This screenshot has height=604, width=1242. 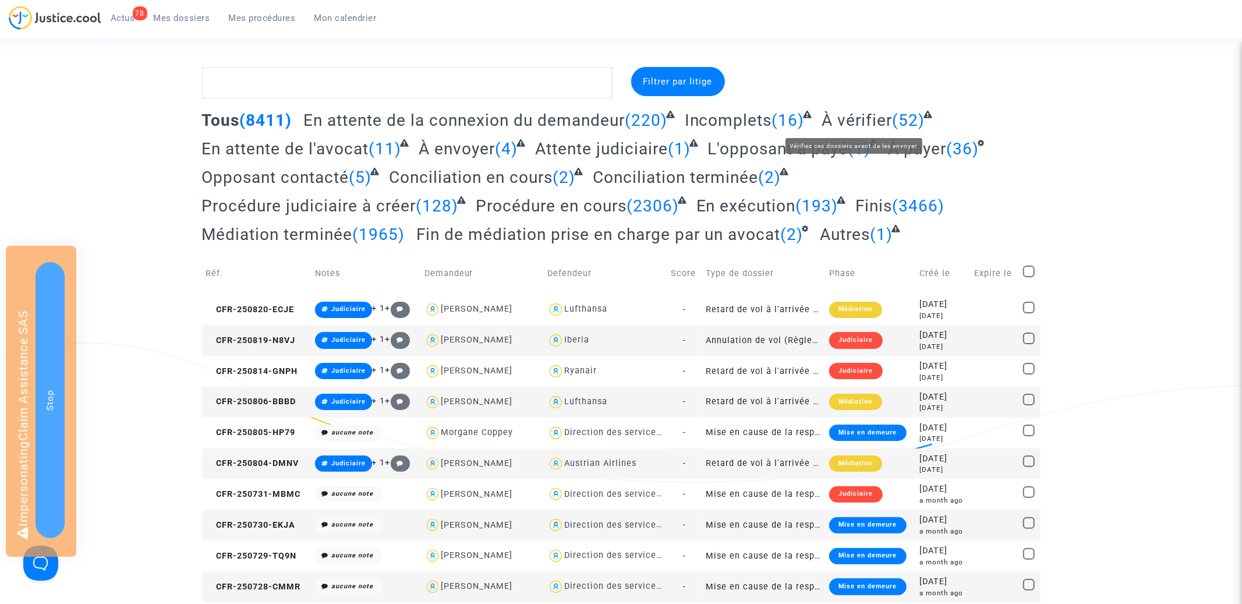 I want to click on span: En attente de l'avocat, so click(x=285, y=149).